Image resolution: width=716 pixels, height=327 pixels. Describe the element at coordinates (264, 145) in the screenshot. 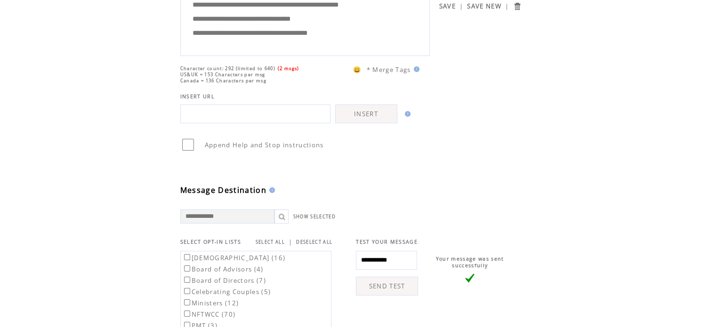

I see `span: Append Help and Stop instructions` at that location.